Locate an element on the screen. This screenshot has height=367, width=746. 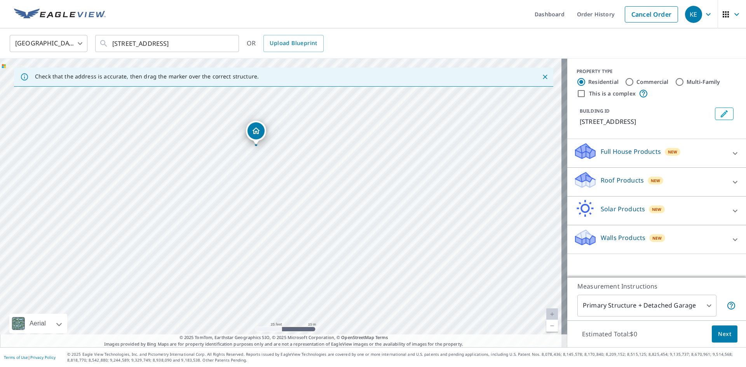
a: Terms is located at coordinates (381, 337).